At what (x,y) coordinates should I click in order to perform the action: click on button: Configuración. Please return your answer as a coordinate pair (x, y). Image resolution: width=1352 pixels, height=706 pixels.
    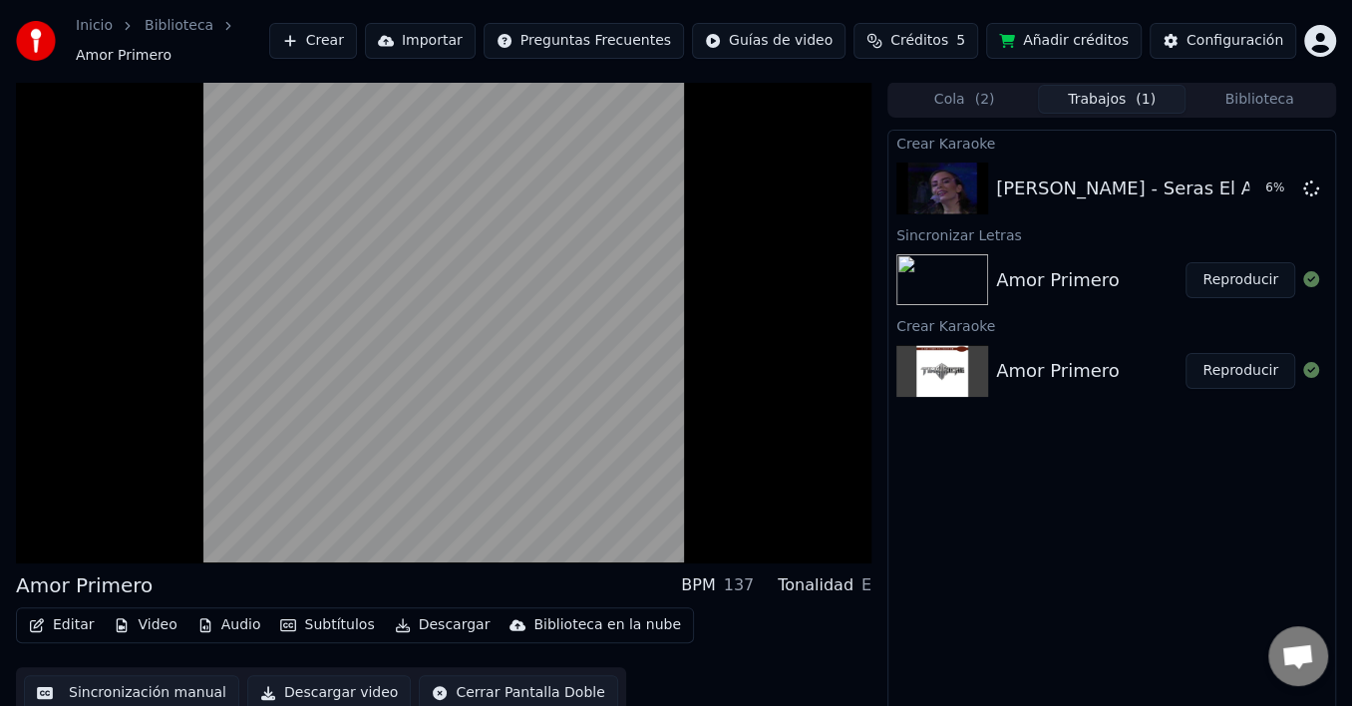
    Looking at the image, I should click on (1223, 41).